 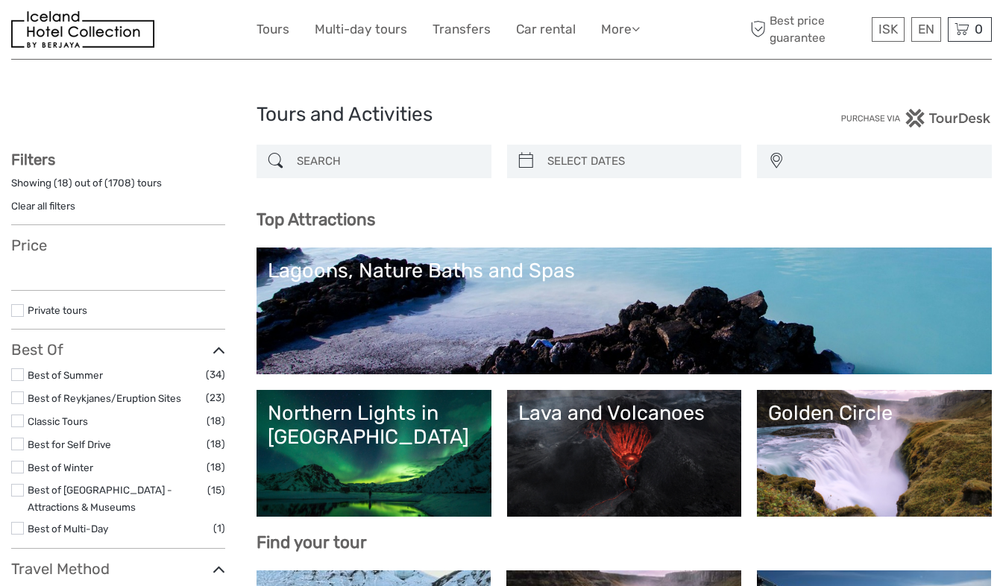 What do you see at coordinates (624, 271) in the screenshot?
I see `div: Lagoons, Nature Baths and Spas` at bounding box center [624, 271].